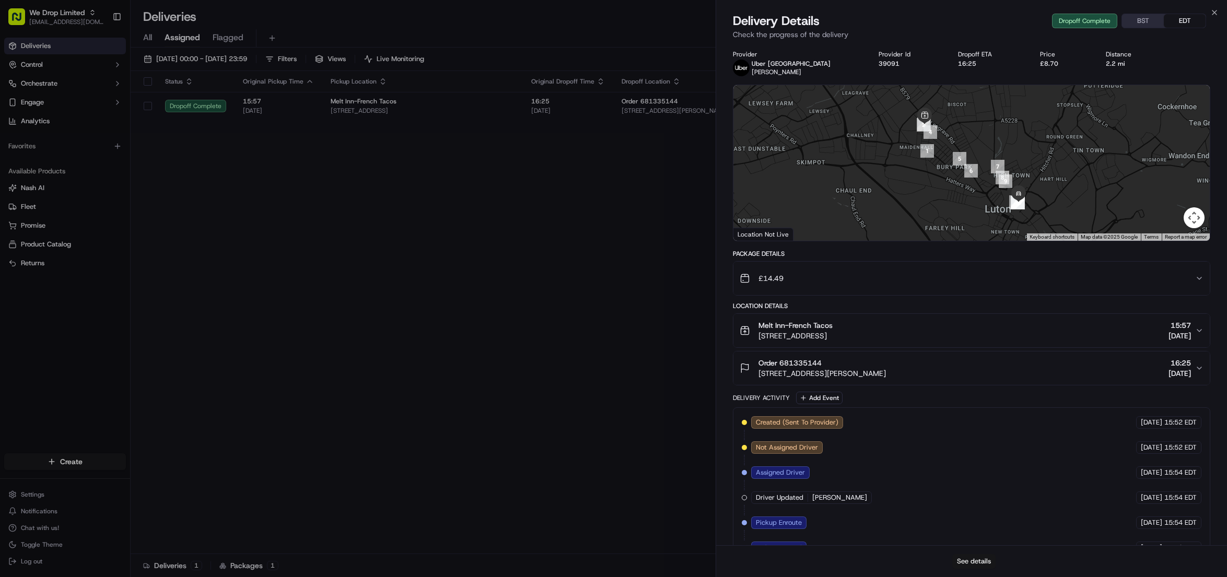  Describe the element at coordinates (1143, 21) in the screenshot. I see `button: BST` at that location.